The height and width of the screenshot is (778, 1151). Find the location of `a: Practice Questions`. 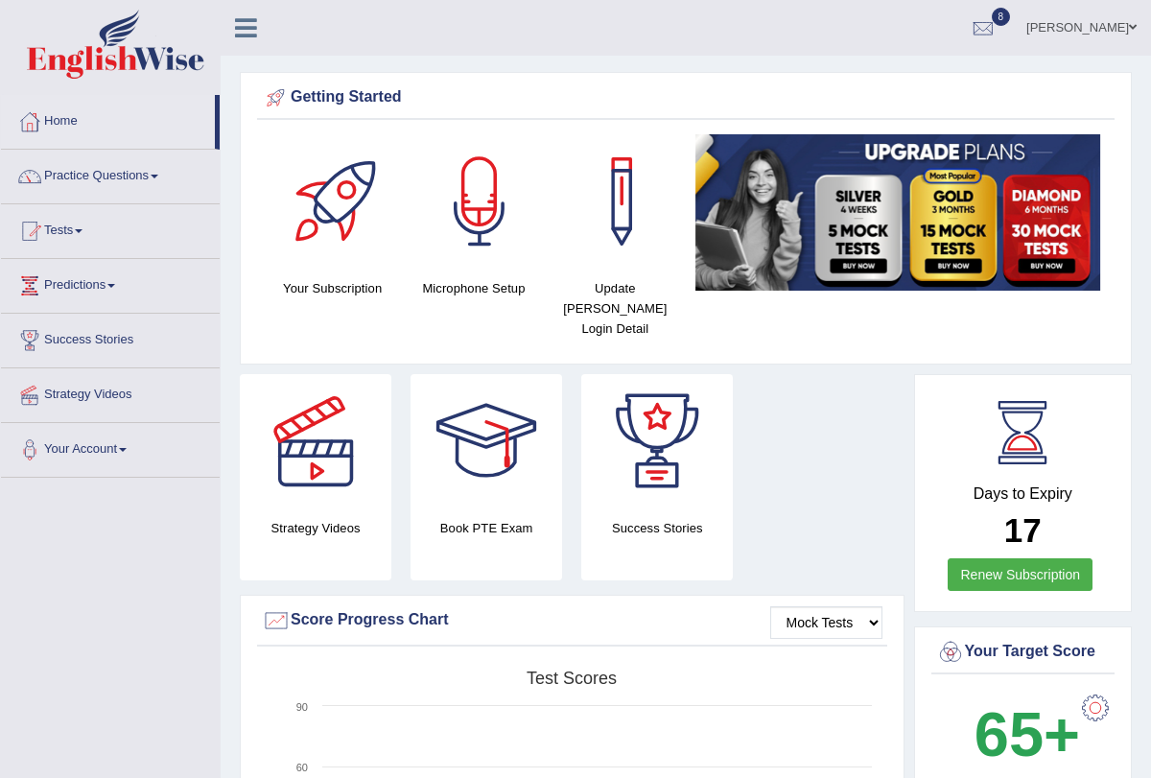

a: Practice Questions is located at coordinates (110, 174).